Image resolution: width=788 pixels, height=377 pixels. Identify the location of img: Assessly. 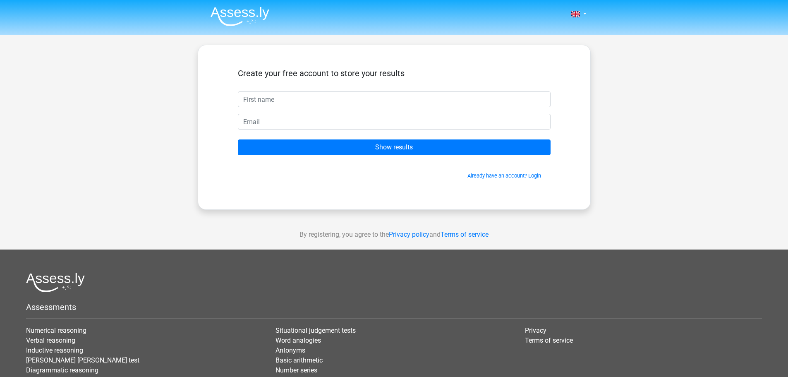
(240, 16).